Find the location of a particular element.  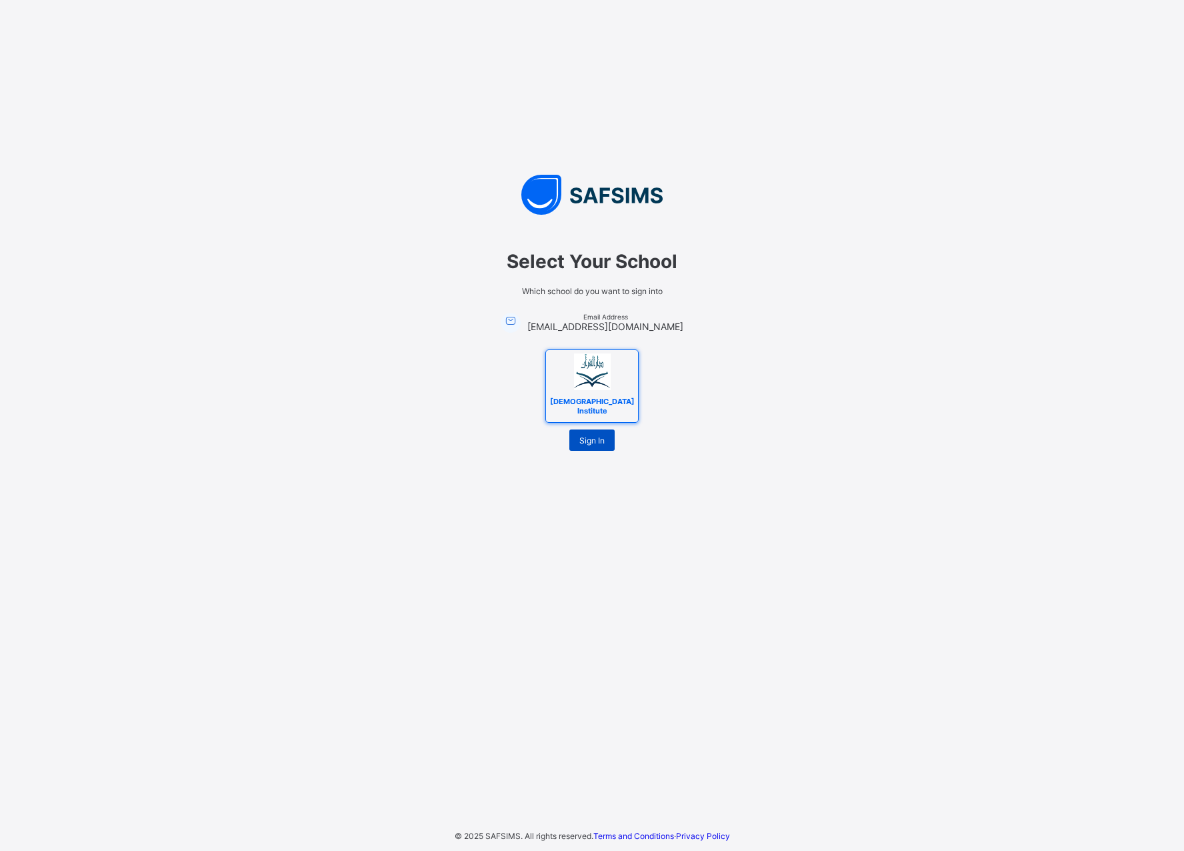

span: Which school do you want to sign into is located at coordinates (592, 291).